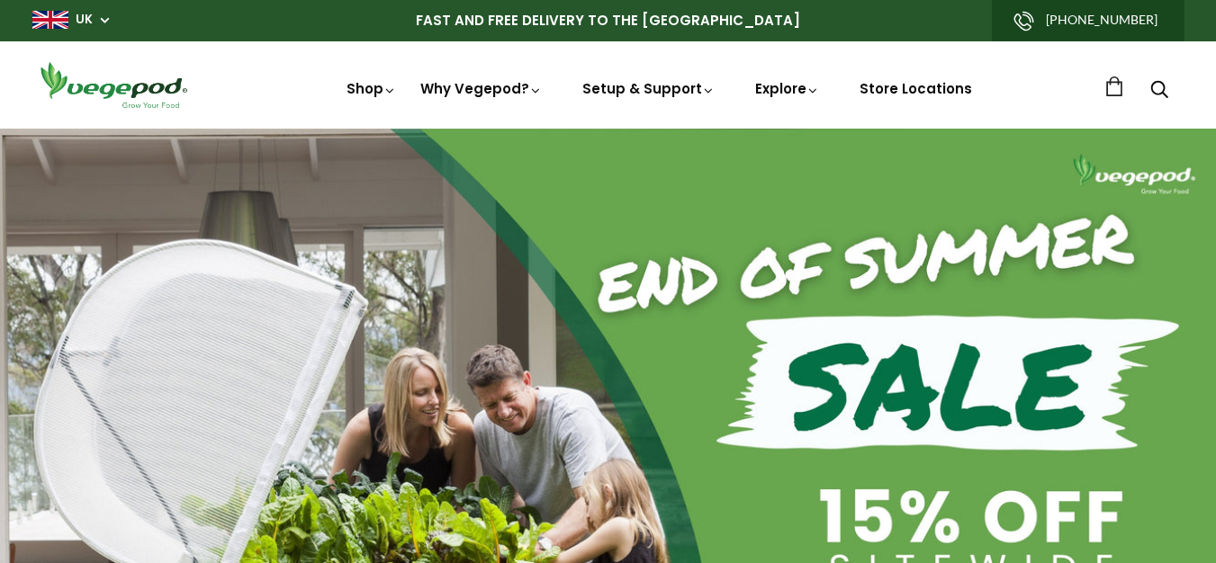 The width and height of the screenshot is (1216, 563). I want to click on img: gb_large.png, so click(50, 20).